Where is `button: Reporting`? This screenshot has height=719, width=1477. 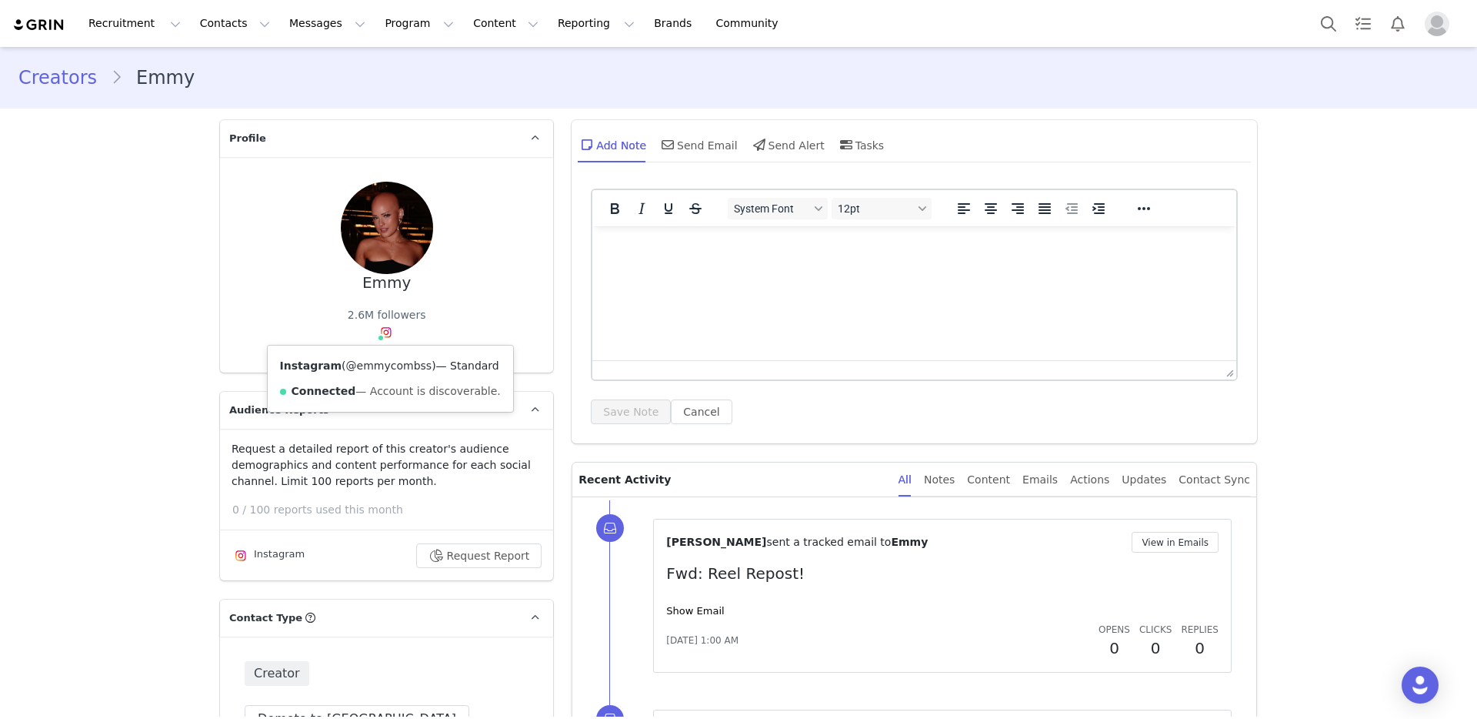 button: Reporting is located at coordinates (596, 23).